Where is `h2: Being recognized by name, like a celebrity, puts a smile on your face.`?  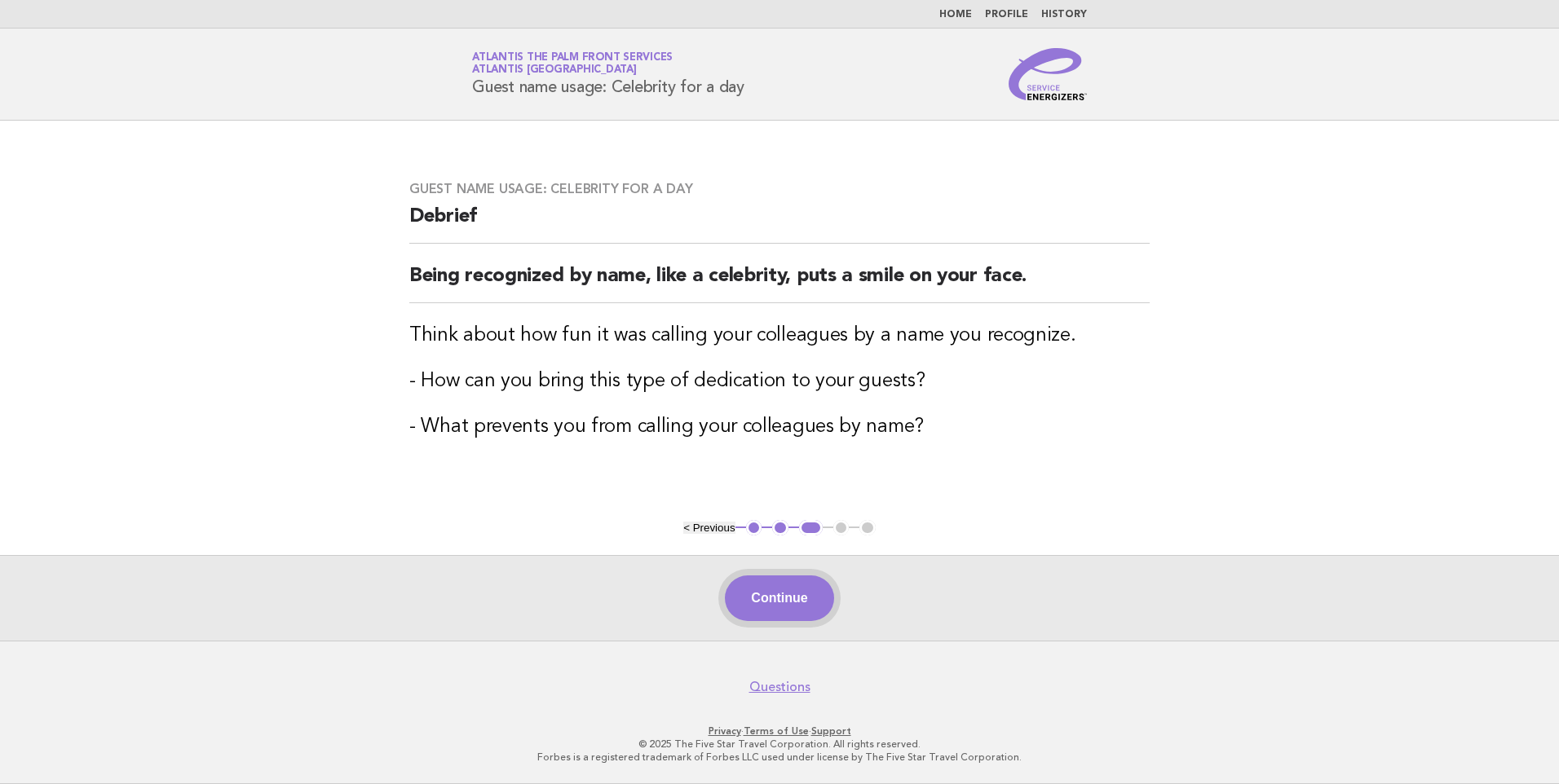 h2: Being recognized by name, like a celebrity, puts a smile on your face. is located at coordinates (780, 283).